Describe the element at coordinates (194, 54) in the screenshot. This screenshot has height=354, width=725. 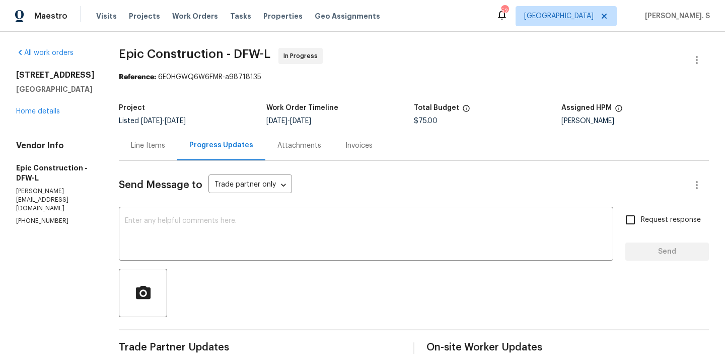
I see `span: Epic Construction - DFW-L` at that location.